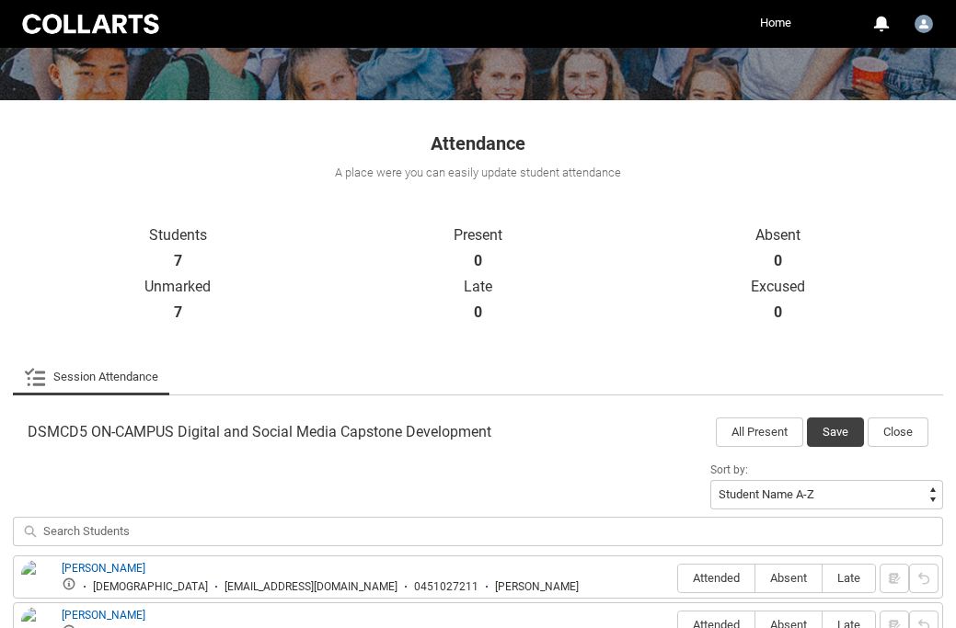 The image size is (956, 628). I want to click on span: Attendance, so click(477, 143).